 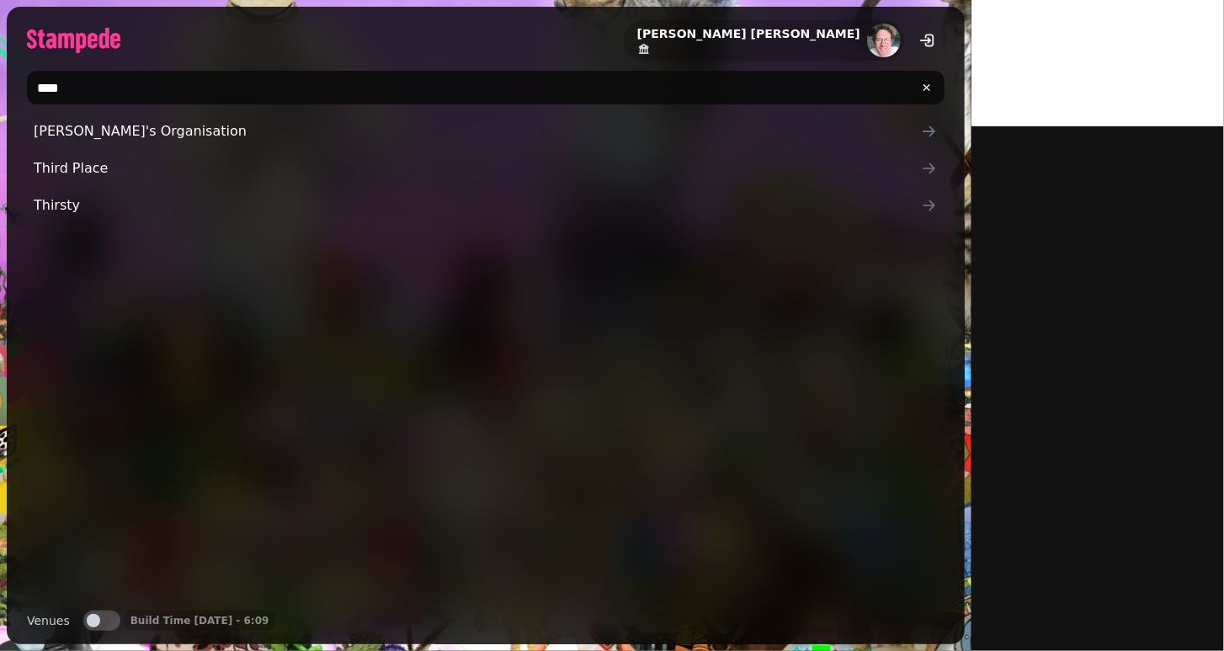 I want to click on img: logo, so click(x=73, y=40).